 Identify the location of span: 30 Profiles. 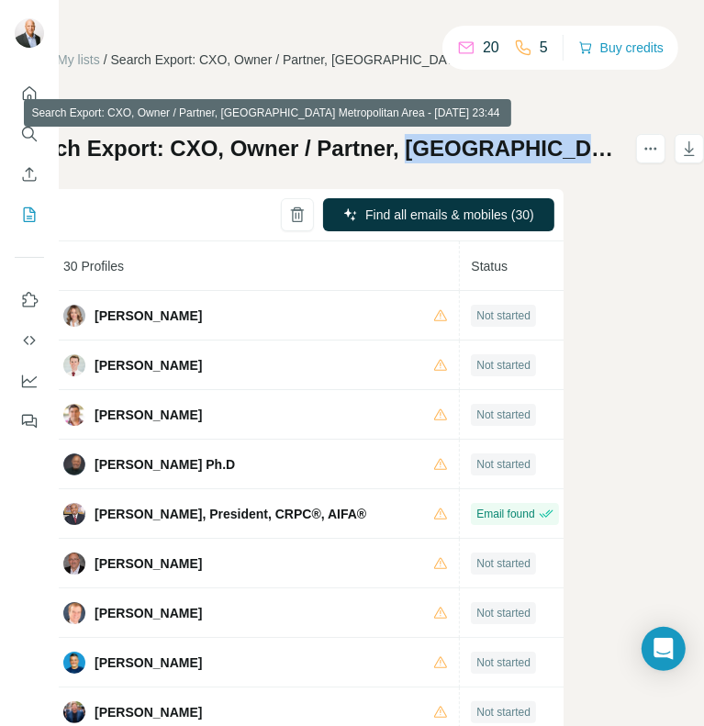
(94, 266).